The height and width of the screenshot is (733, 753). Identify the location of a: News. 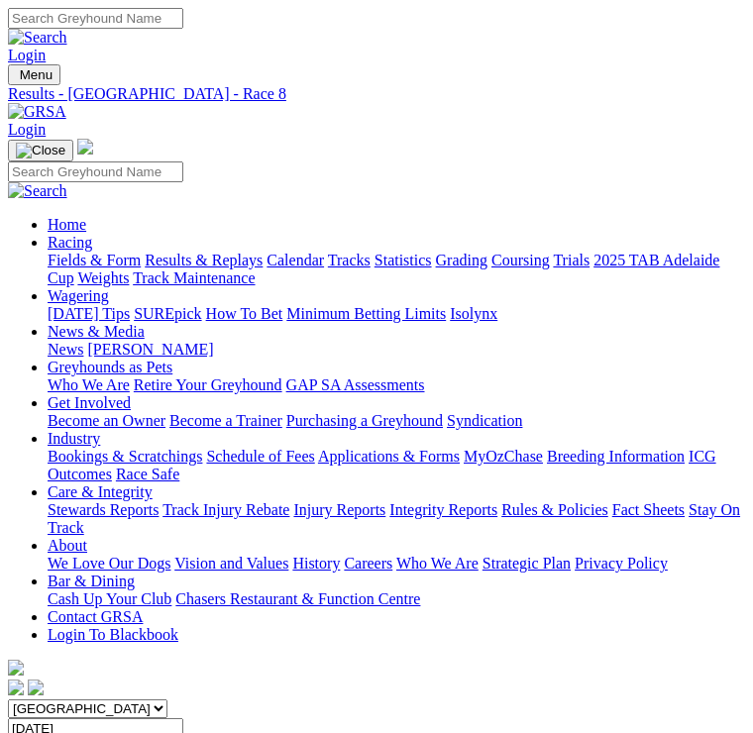
(65, 349).